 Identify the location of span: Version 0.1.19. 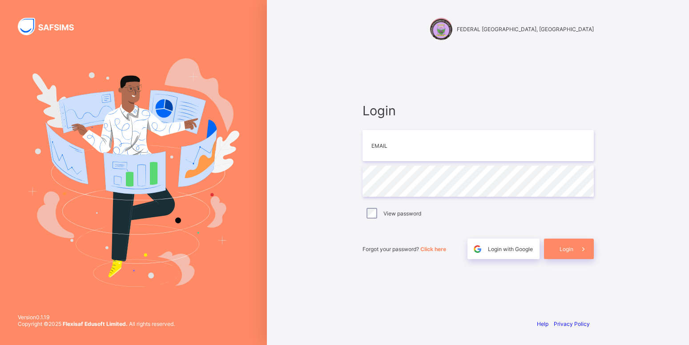
(96, 317).